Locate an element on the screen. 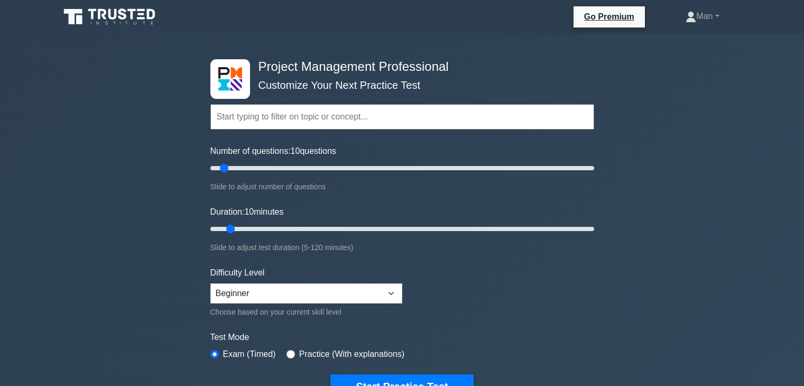 This screenshot has height=386, width=804. label: Test Mode is located at coordinates (402, 337).